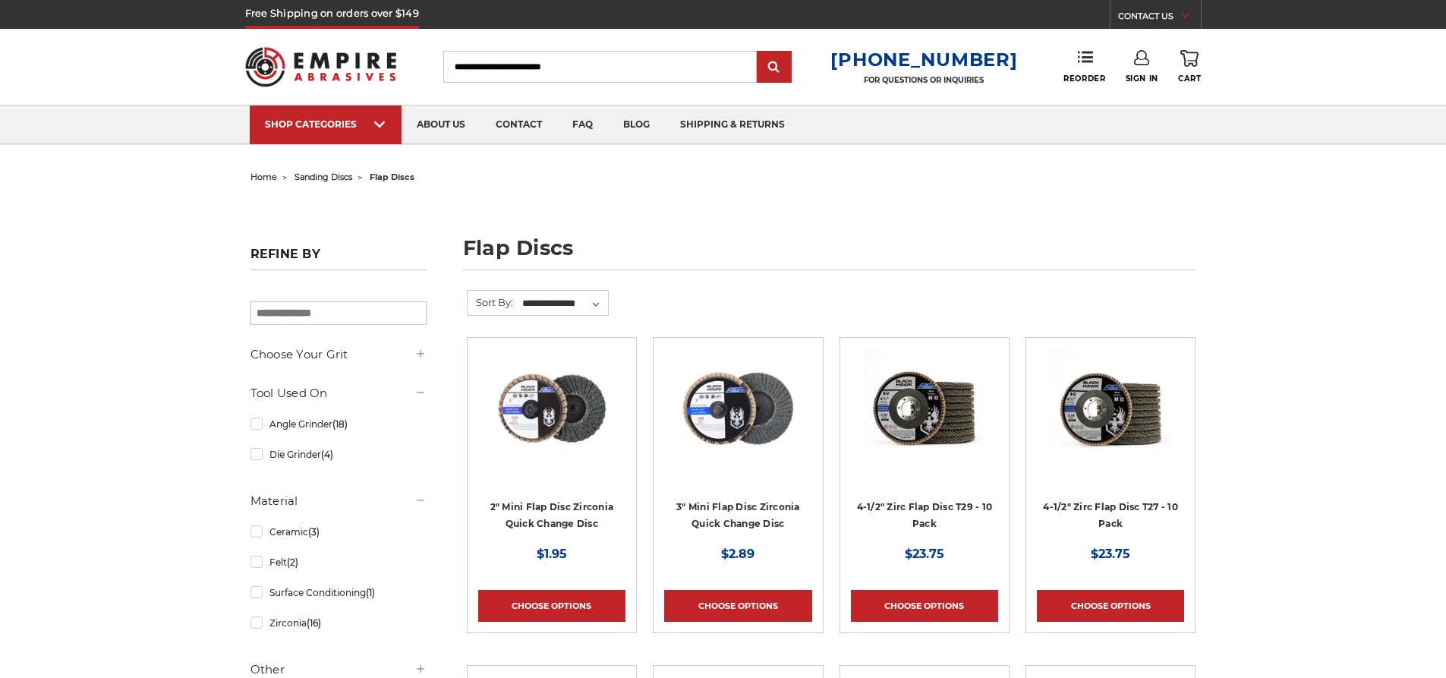 The image size is (1446, 678). What do you see at coordinates (733, 125) in the screenshot?
I see `a: shipping & returns` at bounding box center [733, 125].